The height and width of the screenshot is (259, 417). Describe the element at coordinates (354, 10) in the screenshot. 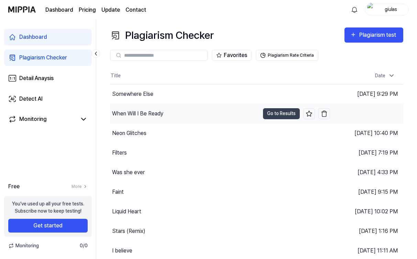

I see `img: 알림` at that location.